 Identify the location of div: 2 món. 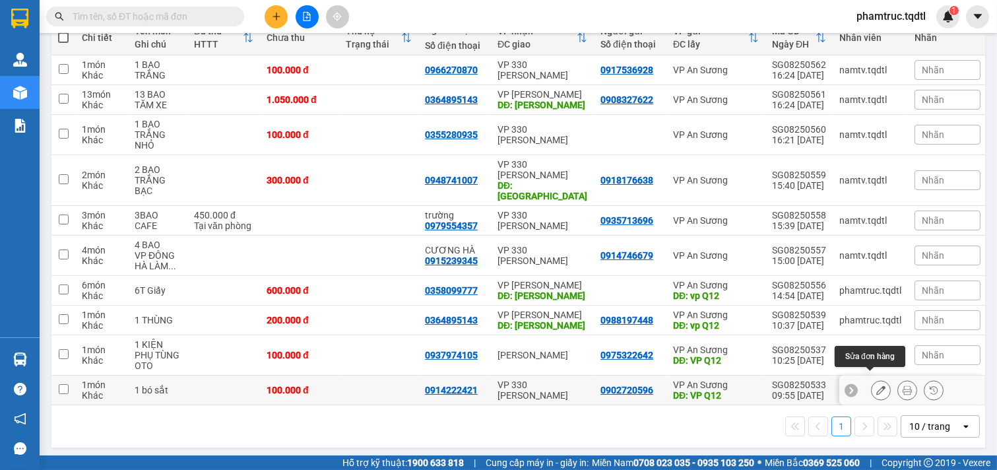
(102, 175).